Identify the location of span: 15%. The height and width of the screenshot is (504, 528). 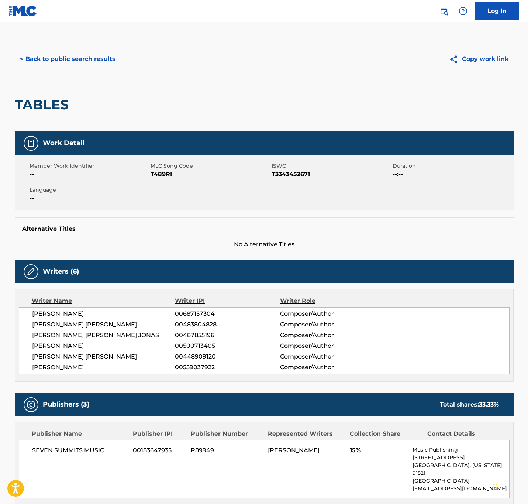
(378, 450).